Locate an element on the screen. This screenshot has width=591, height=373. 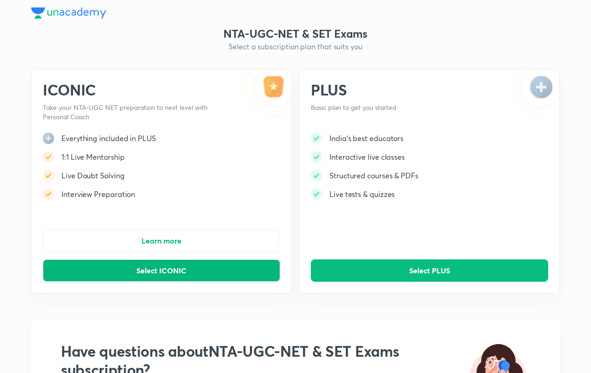
p: Take your NTA-UGC NET preparation to next level with Personal Coach is located at coordinates (136, 112).